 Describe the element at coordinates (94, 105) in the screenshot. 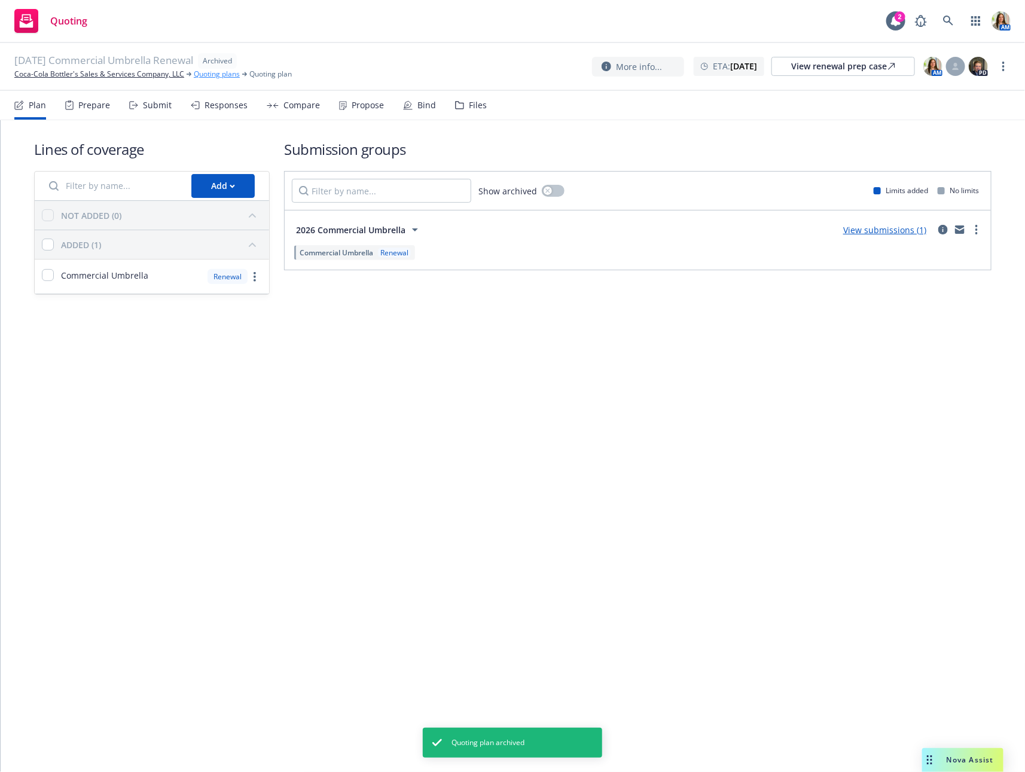

I see `div: Prepare` at that location.